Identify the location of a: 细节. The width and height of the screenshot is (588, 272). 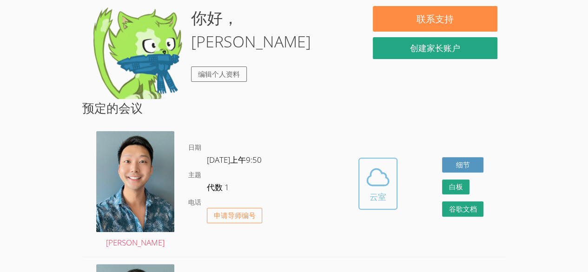
(463, 164).